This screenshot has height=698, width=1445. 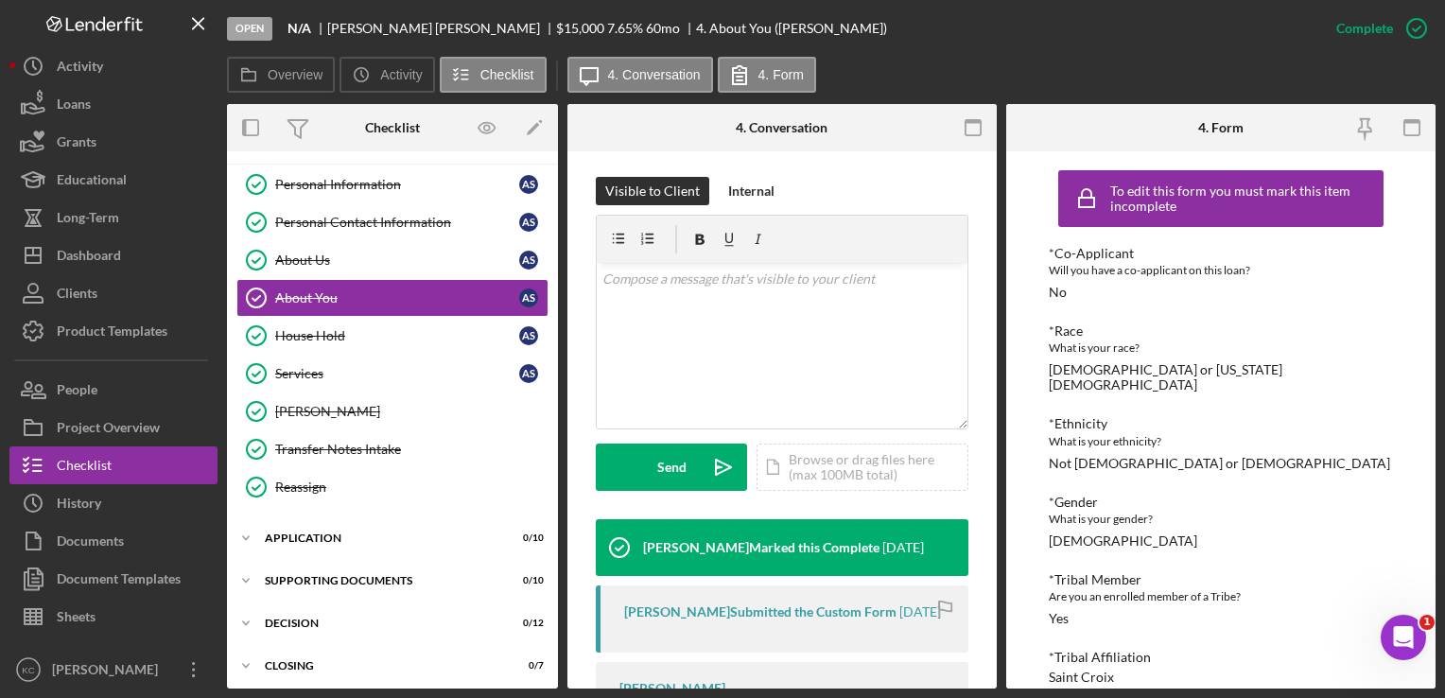 I want to click on div: 4. Conversation, so click(x=781, y=128).